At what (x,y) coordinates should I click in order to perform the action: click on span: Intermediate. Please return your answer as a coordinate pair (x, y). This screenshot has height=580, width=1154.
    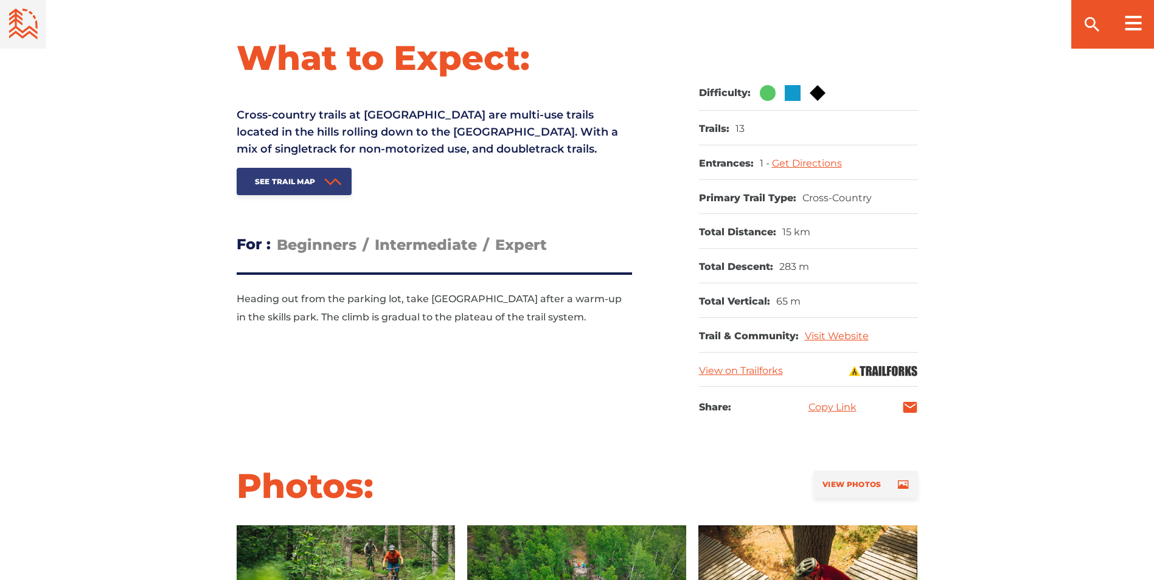
    Looking at the image, I should click on (426, 244).